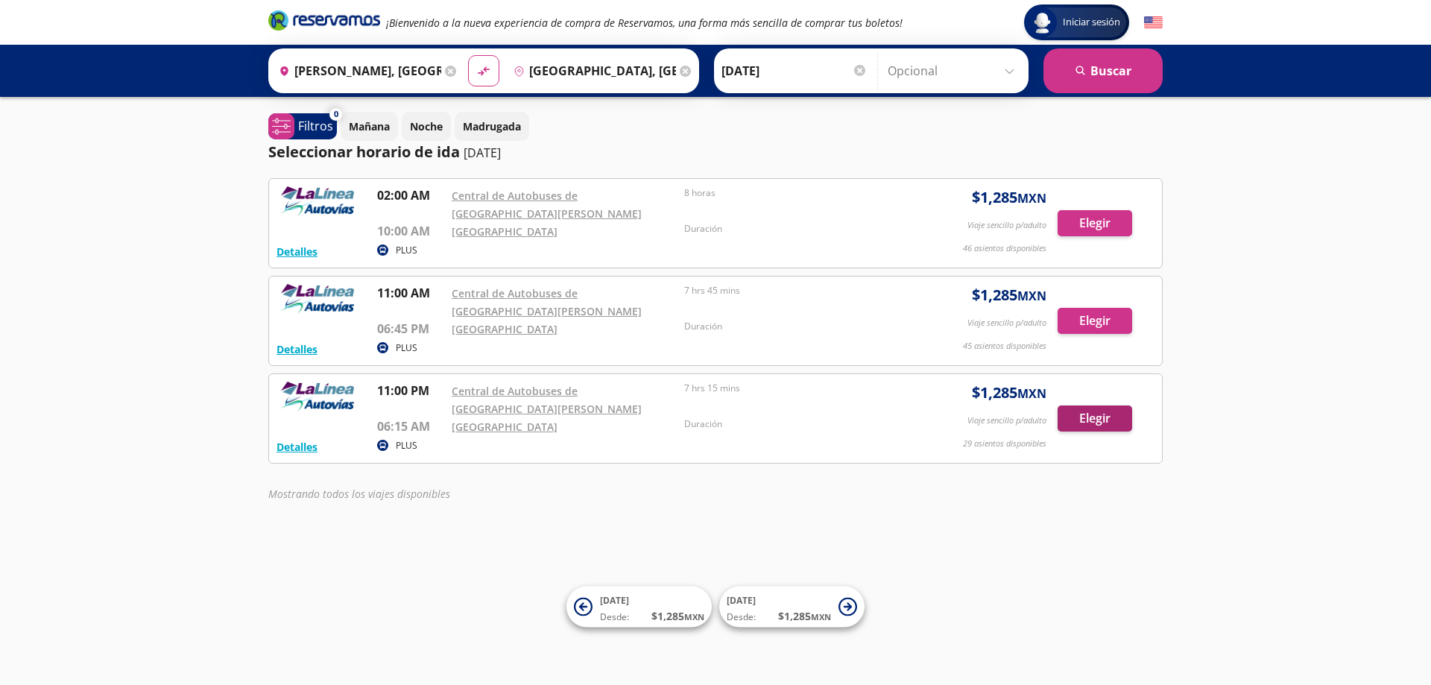 The width and height of the screenshot is (1431, 685). Describe the element at coordinates (1091, 22) in the screenshot. I see `span: Iniciar sesión` at that location.